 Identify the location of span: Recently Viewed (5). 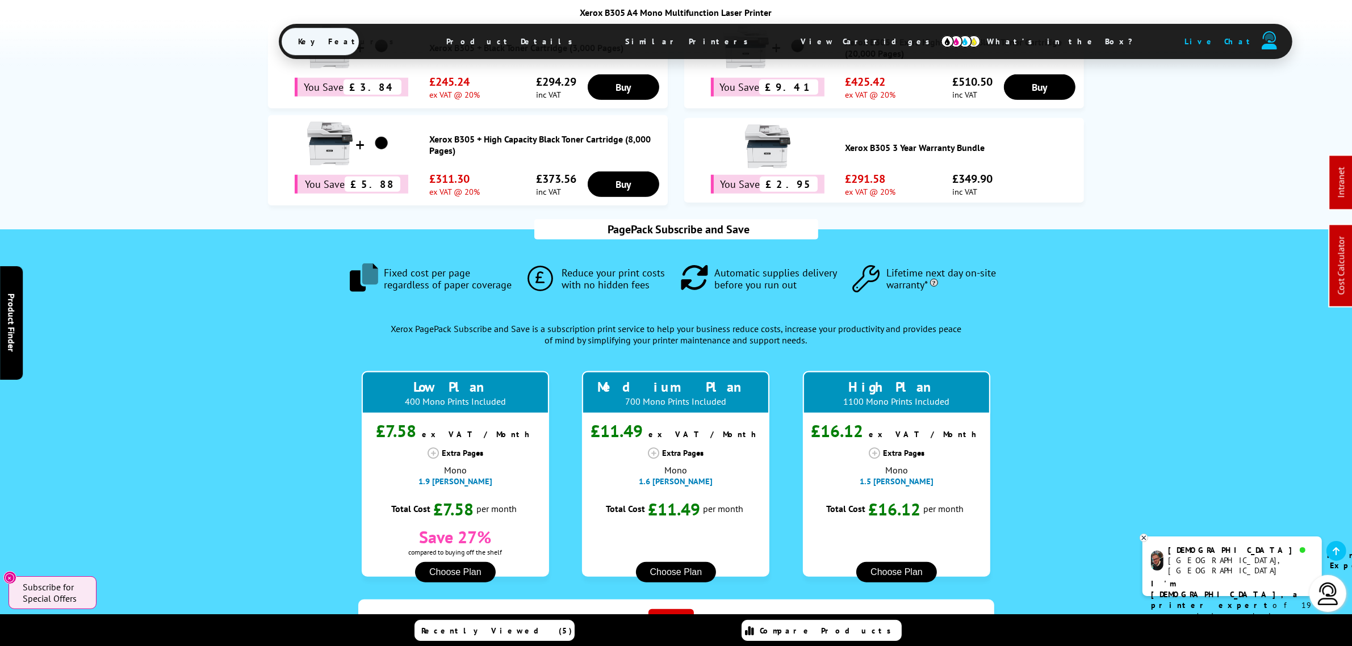
(497, 631).